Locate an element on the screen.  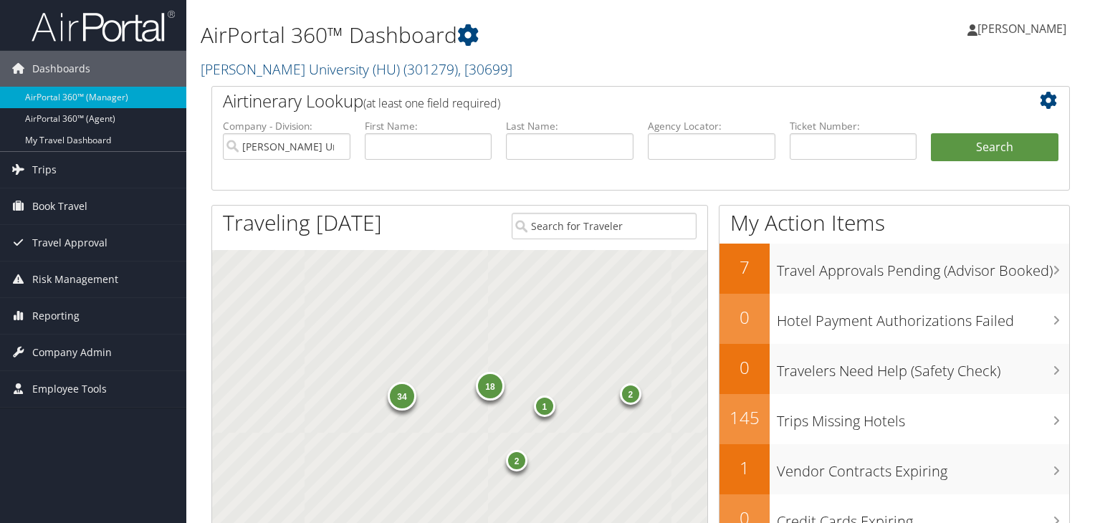
h2: Airtinerary Lookup is located at coordinates (605, 101).